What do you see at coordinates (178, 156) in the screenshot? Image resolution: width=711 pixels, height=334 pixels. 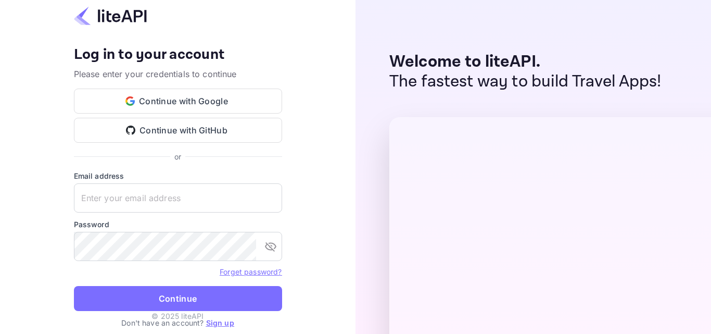 I see `p: or` at bounding box center [178, 156].